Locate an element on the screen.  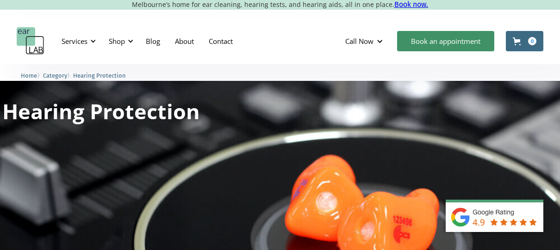
a: Open cart is located at coordinates (524, 41).